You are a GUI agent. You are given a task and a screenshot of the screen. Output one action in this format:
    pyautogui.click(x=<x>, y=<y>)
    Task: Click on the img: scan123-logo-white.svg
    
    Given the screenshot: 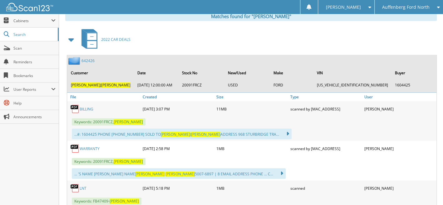 What is the action you would take?
    pyautogui.click(x=30, y=7)
    